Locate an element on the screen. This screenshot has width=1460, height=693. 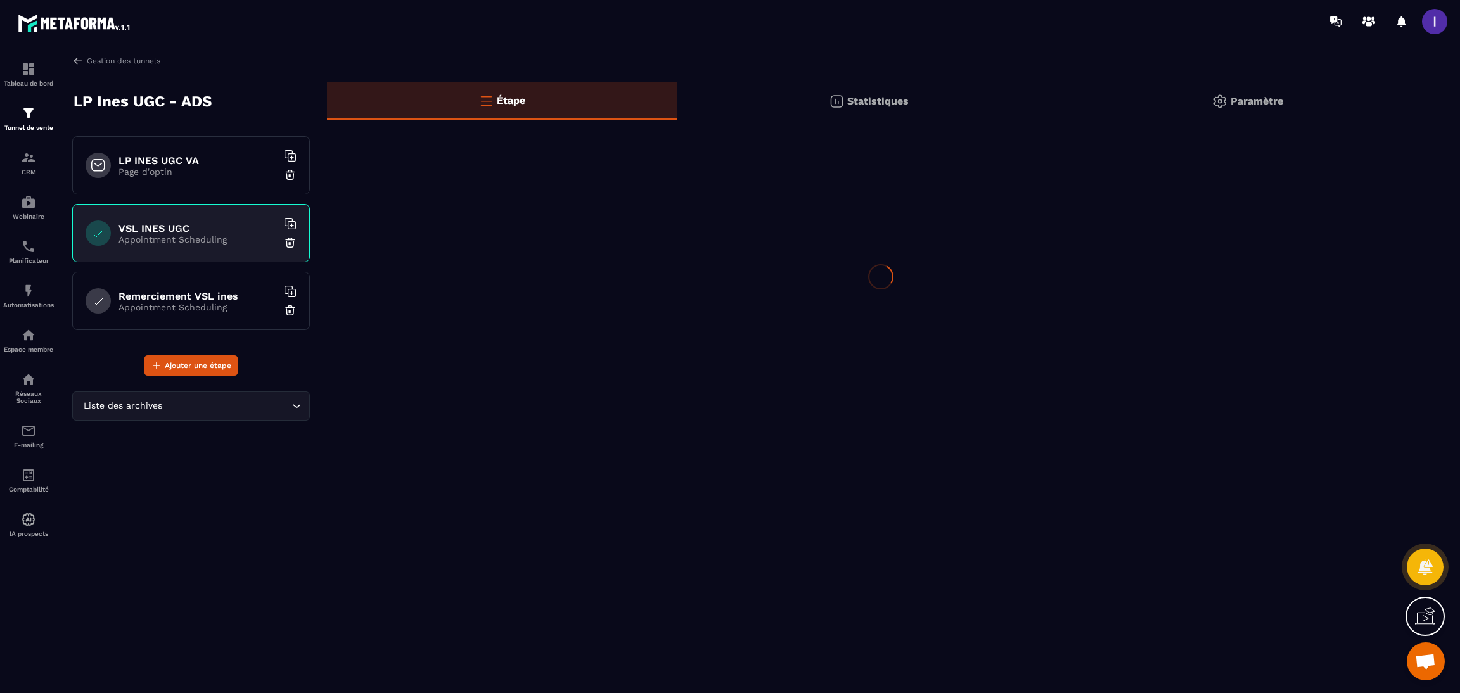
a: formationformationTunnel de vente is located at coordinates (29, 119).